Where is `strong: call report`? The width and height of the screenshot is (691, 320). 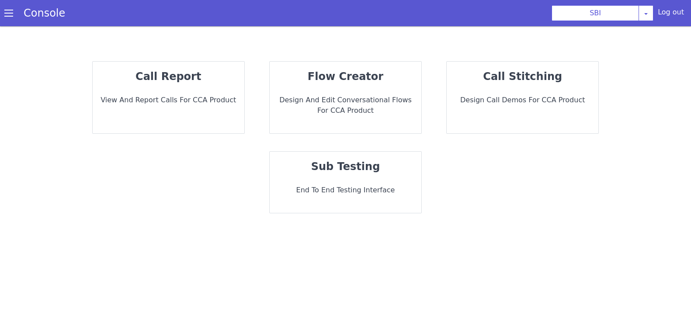 strong: call report is located at coordinates (168, 77).